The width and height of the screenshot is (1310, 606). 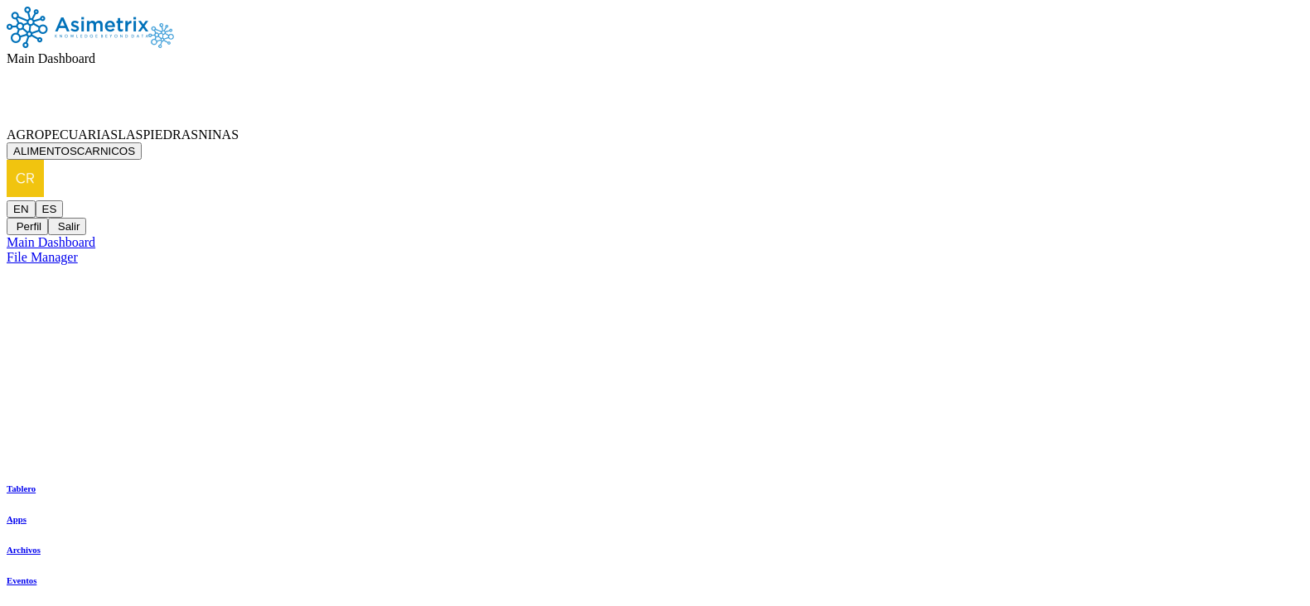 I want to click on h6: Archivos, so click(x=23, y=550).